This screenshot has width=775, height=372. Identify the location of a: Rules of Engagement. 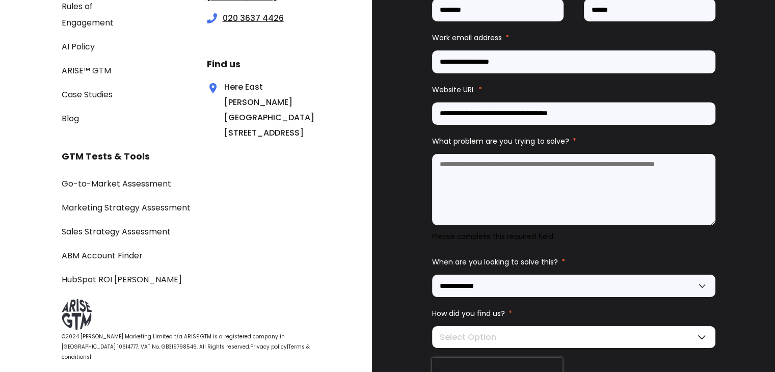
(88, 14).